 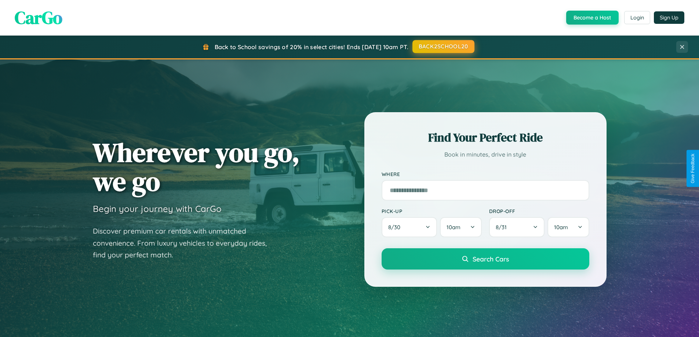 What do you see at coordinates (431, 211) in the screenshot?
I see `label: Pick-up` at bounding box center [431, 211].